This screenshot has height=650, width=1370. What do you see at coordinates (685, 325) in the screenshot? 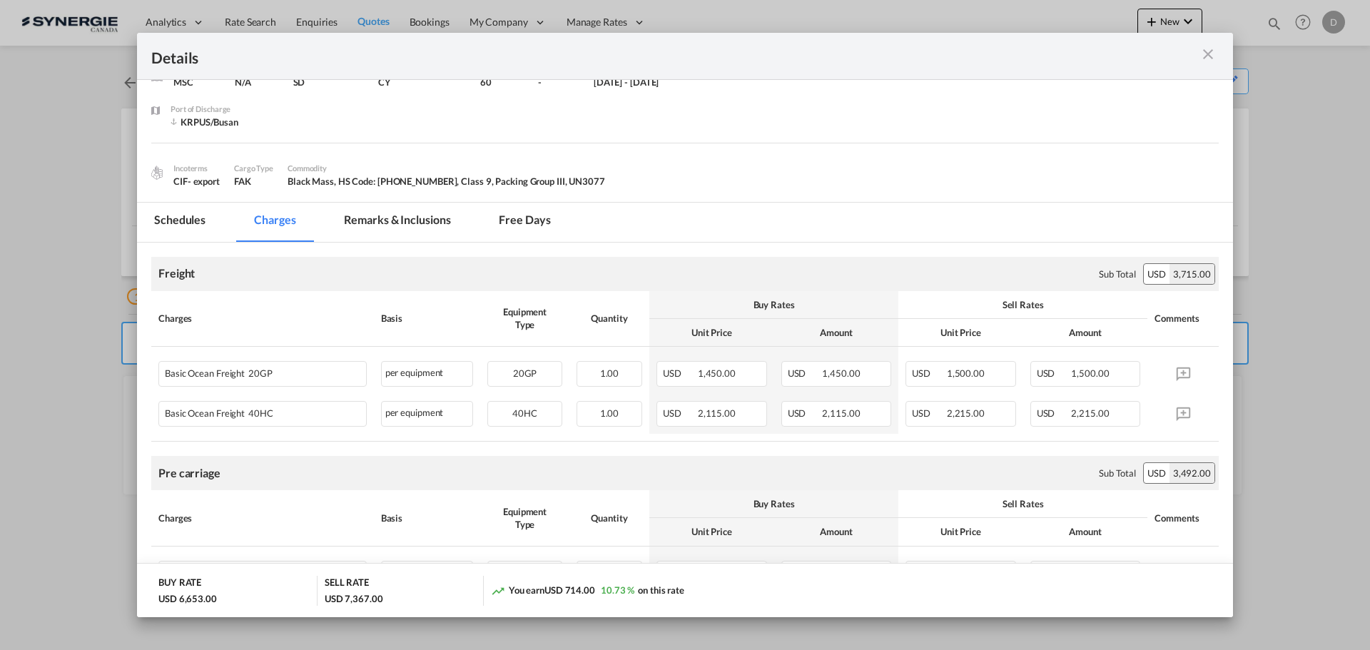
I see `md-dialog: Port of Loading ...` at bounding box center [685, 325].